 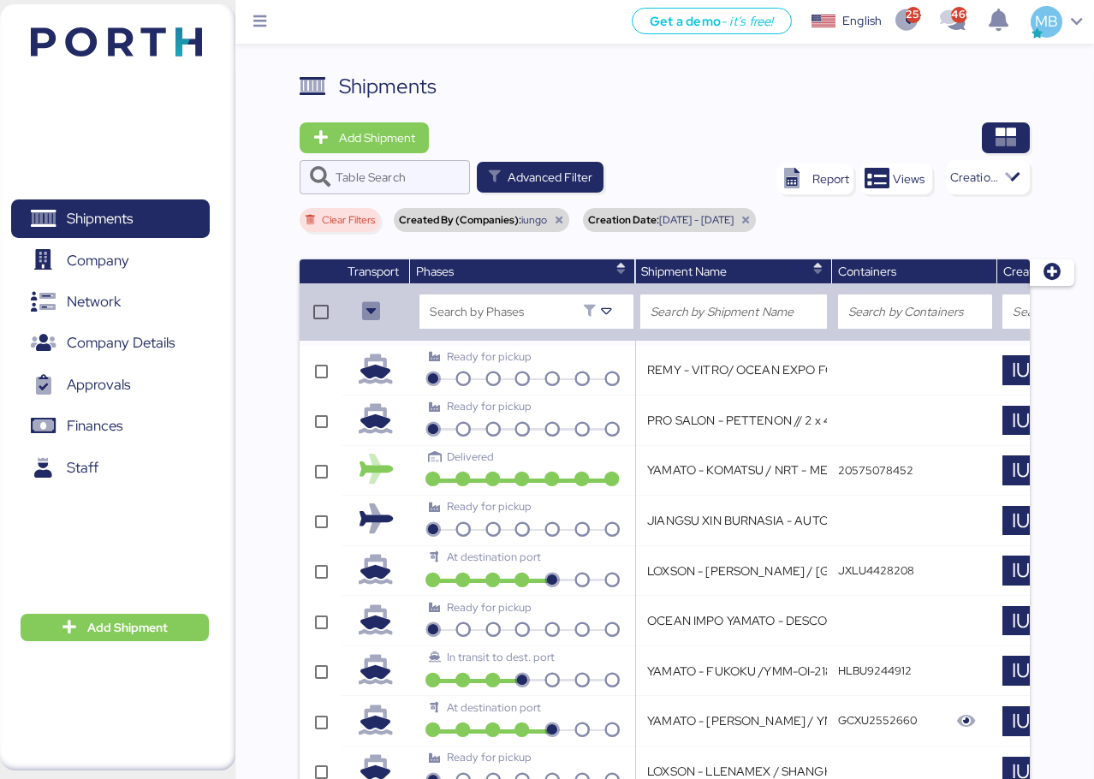 What do you see at coordinates (82, 467) in the screenshot?
I see `span: Staff` at bounding box center [82, 467].